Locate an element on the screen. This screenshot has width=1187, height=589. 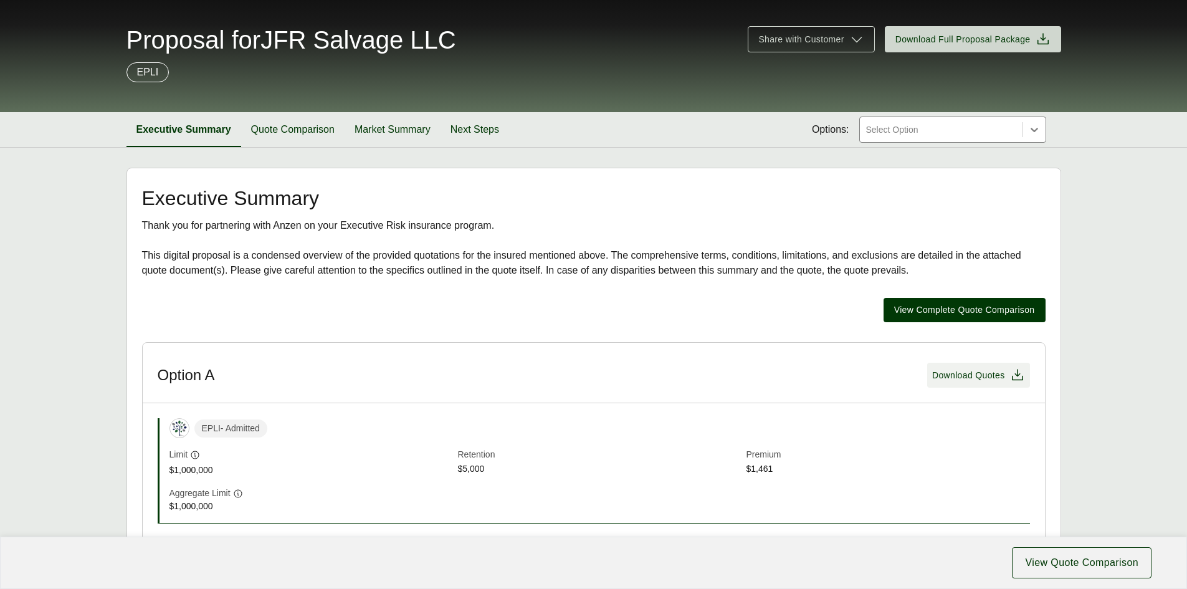
button: Next Steps is located at coordinates (475, 130).